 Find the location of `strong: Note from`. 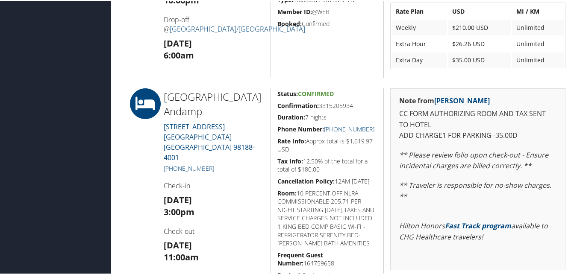

strong: Note from is located at coordinates (445, 100).